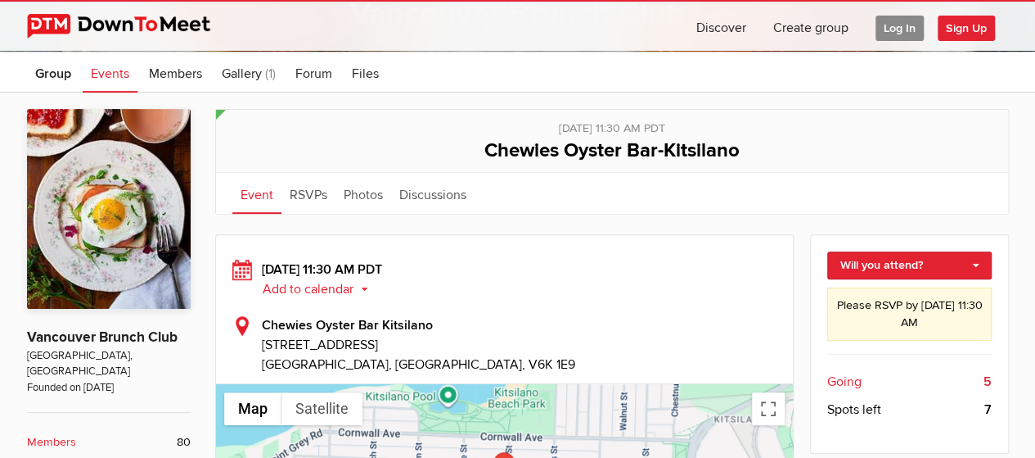 Image resolution: width=1035 pixels, height=458 pixels. I want to click on button: Show satellite imagery, so click(322, 408).